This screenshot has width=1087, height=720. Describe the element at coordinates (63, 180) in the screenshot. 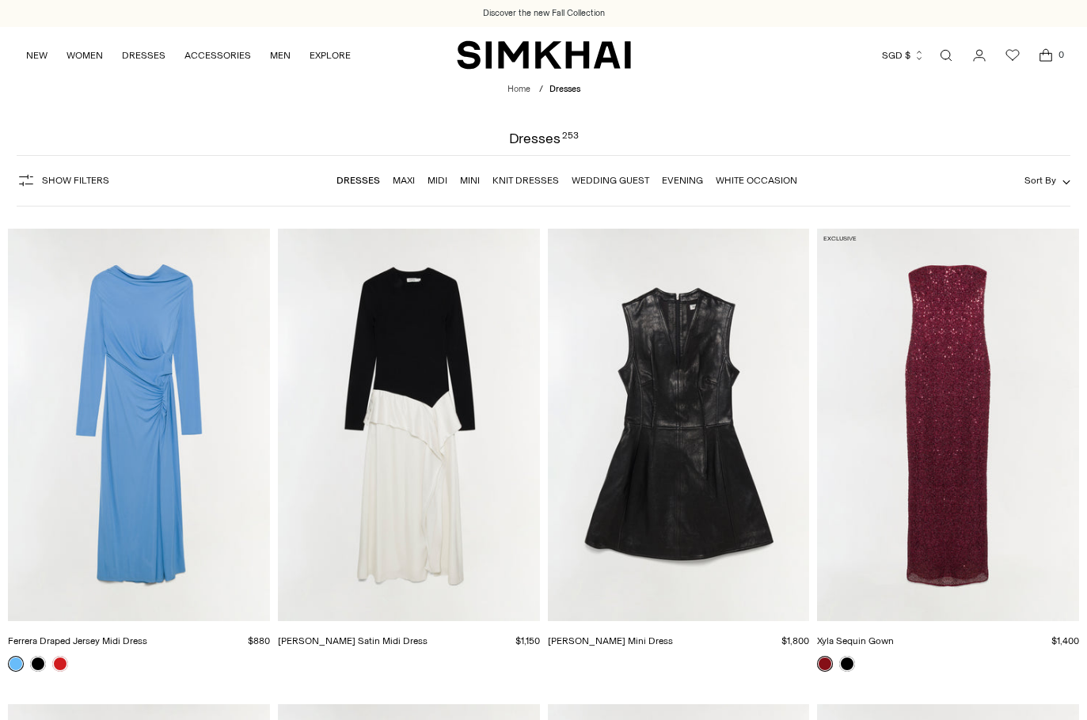

I see `button: Show Filters` at that location.